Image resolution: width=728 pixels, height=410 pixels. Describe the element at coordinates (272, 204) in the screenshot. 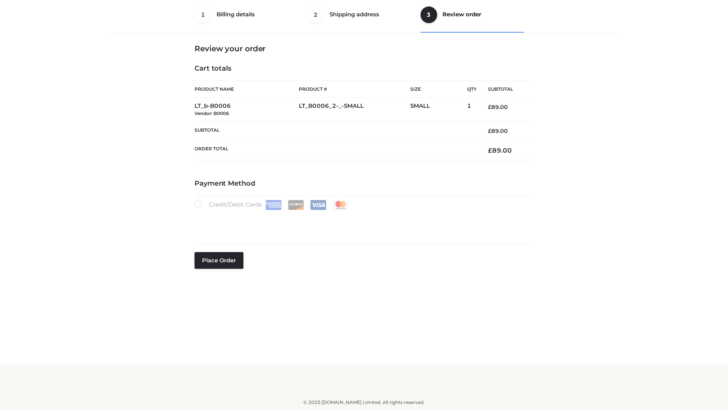

I see `label: Credit/Debit Cards` at that location.